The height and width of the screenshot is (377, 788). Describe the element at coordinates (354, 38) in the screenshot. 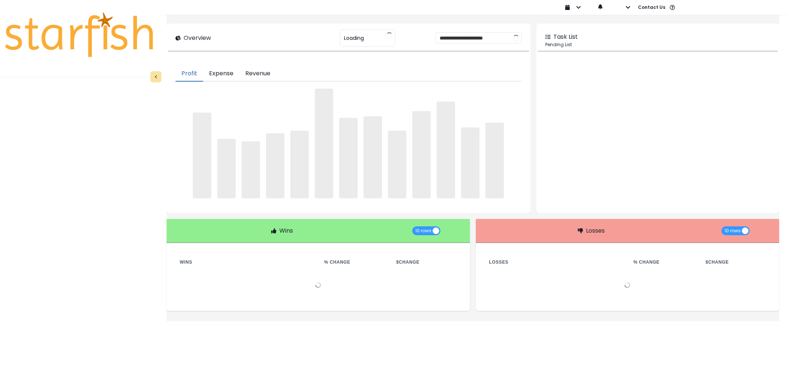

I see `span: Loading` at that location.